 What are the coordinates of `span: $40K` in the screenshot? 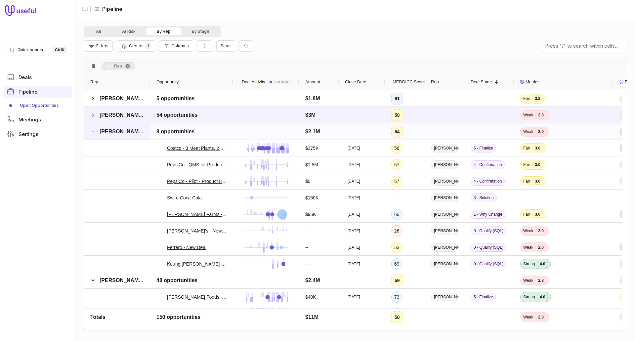 It's located at (310, 297).